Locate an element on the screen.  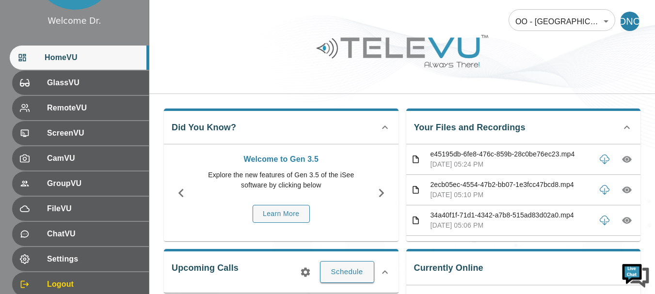
span: GroupVU is located at coordinates (94, 184).